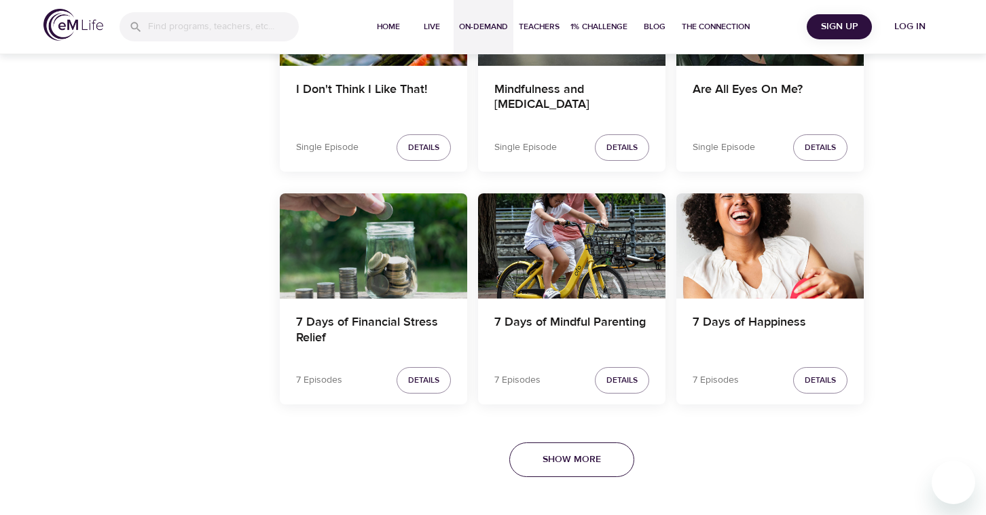 Image resolution: width=986 pixels, height=515 pixels. I want to click on h4: I Don't Think I Like That!, so click(373, 98).